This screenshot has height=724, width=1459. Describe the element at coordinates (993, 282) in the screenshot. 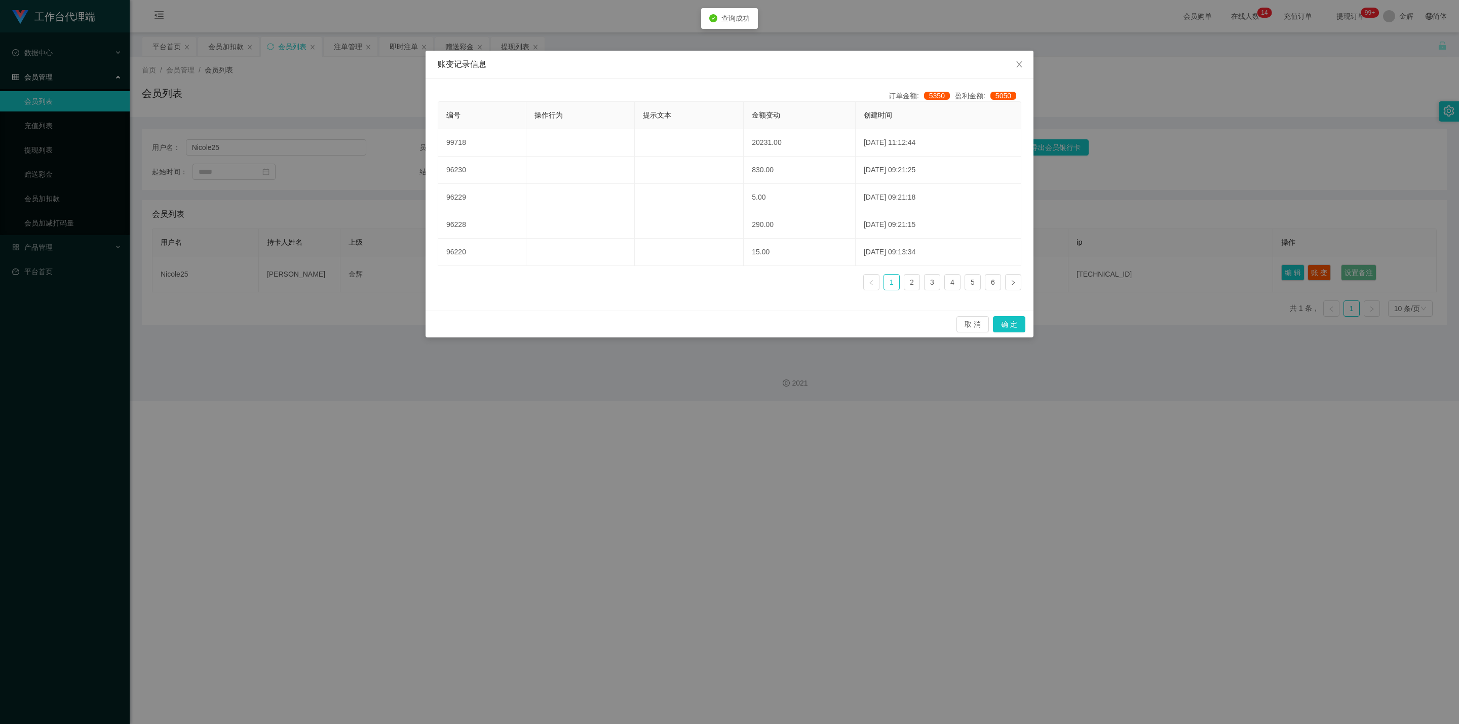

I see `a: 6` at that location.